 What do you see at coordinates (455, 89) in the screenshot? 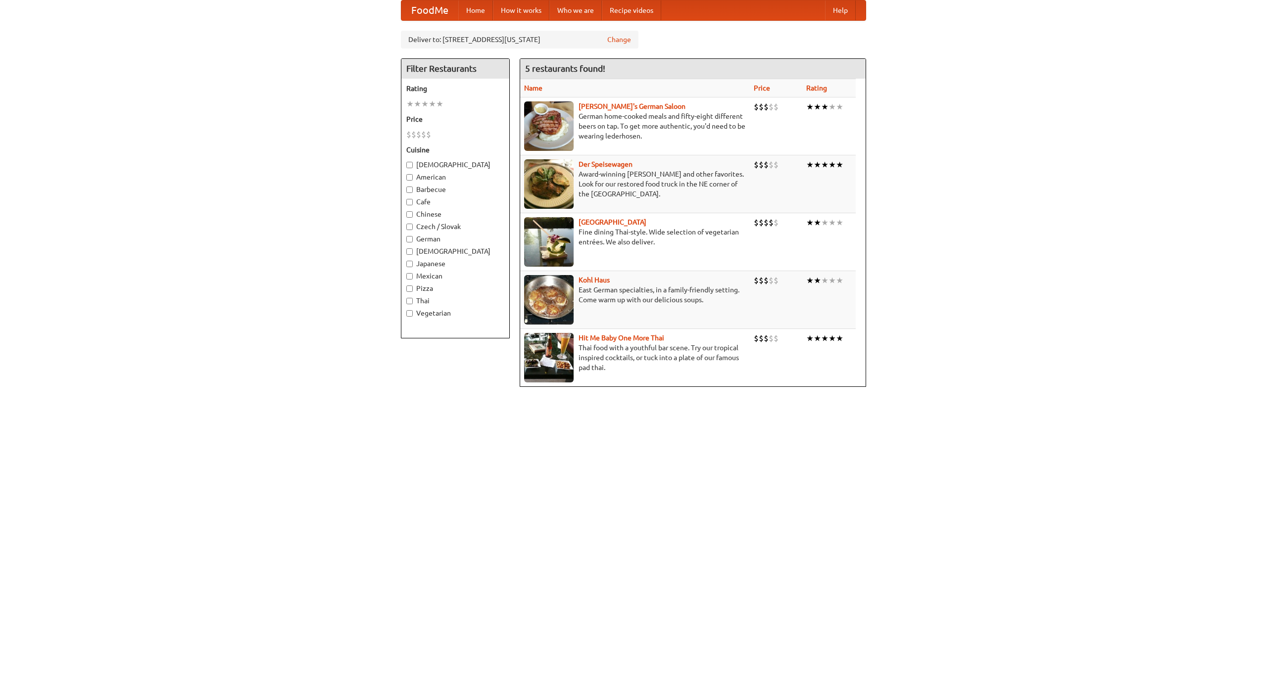
I see `h5: Rating` at bounding box center [455, 89].